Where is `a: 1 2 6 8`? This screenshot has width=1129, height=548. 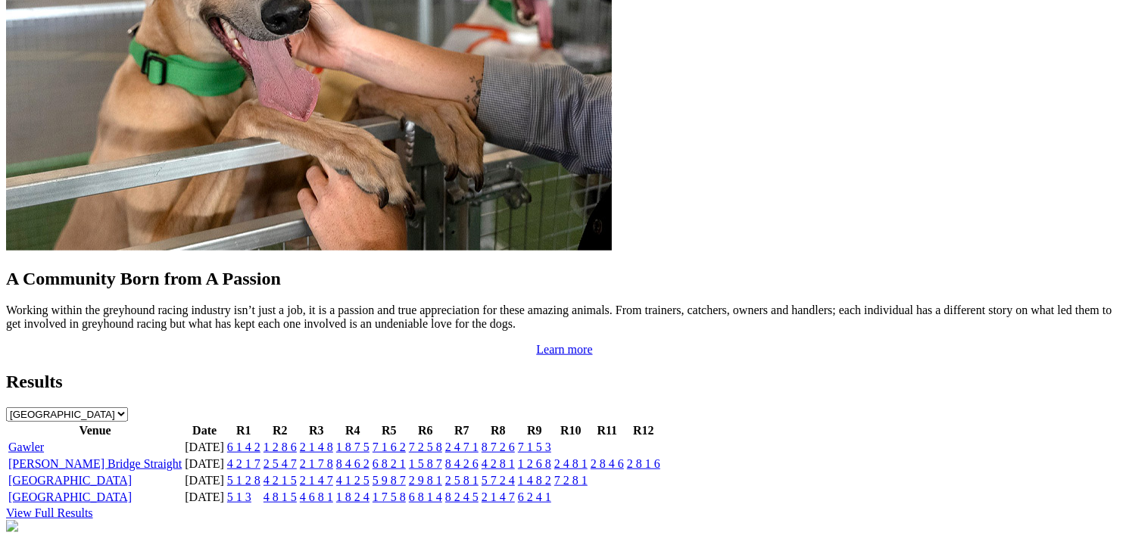
a: 1 2 6 8 is located at coordinates (534, 463).